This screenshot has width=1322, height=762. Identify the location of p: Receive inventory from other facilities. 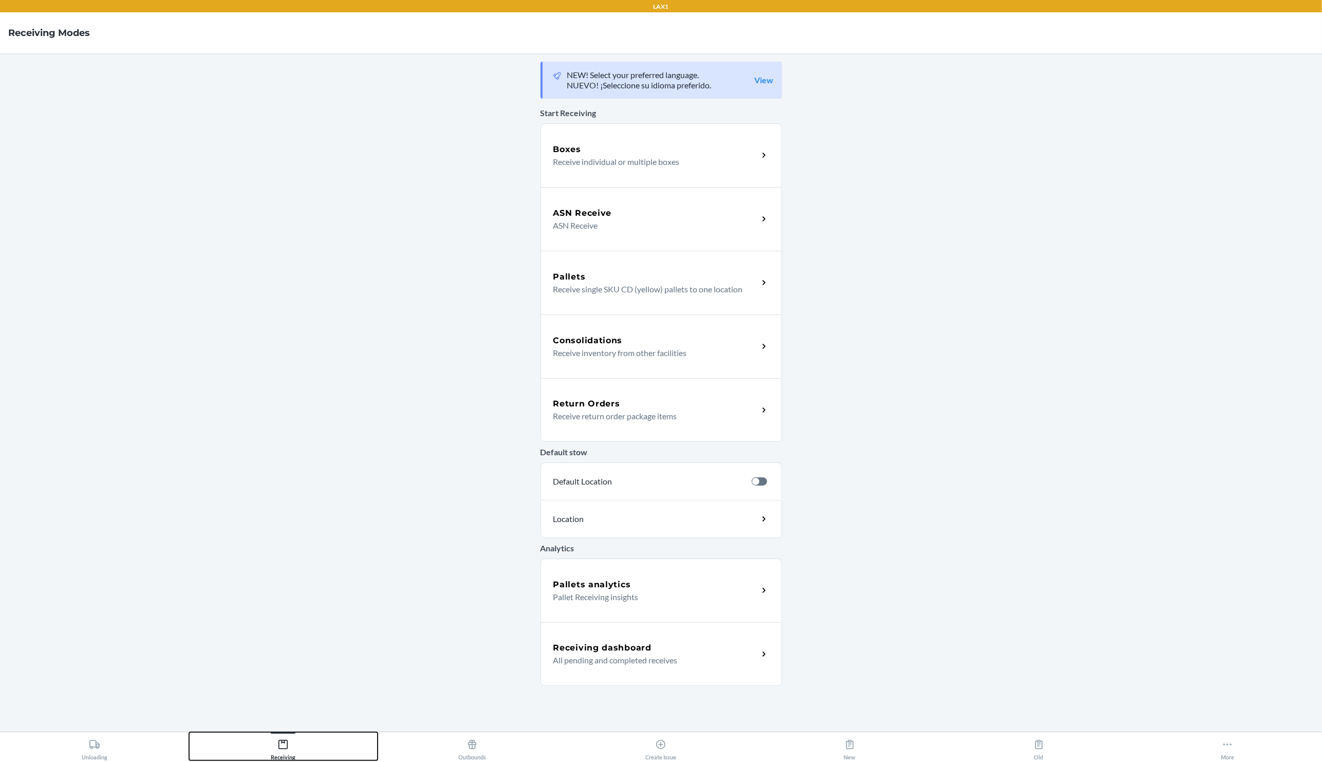
(652, 353).